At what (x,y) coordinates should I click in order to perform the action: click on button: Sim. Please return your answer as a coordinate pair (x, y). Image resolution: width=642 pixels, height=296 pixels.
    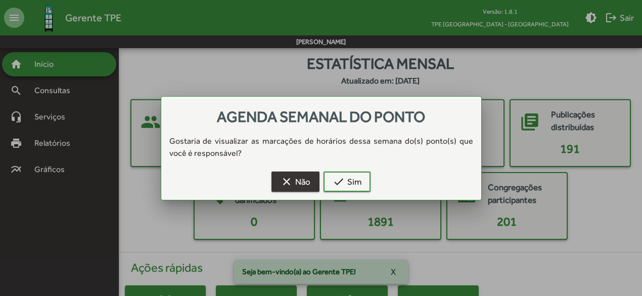
    Looking at the image, I should click on (347, 181).